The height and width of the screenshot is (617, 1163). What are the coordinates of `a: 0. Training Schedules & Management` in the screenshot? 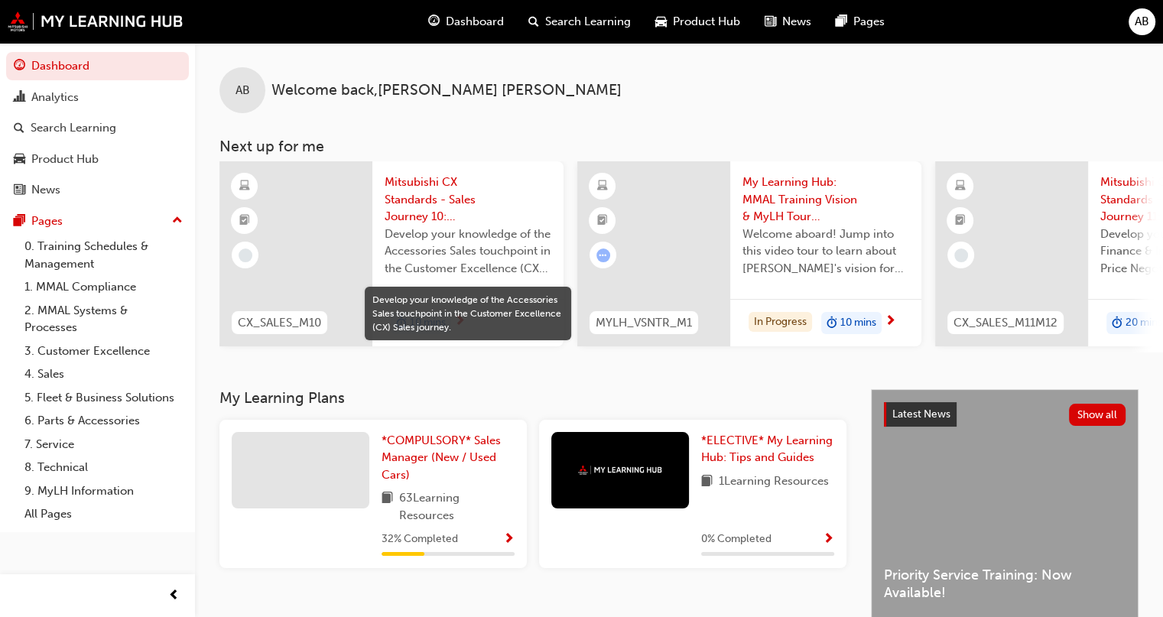 It's located at (103, 255).